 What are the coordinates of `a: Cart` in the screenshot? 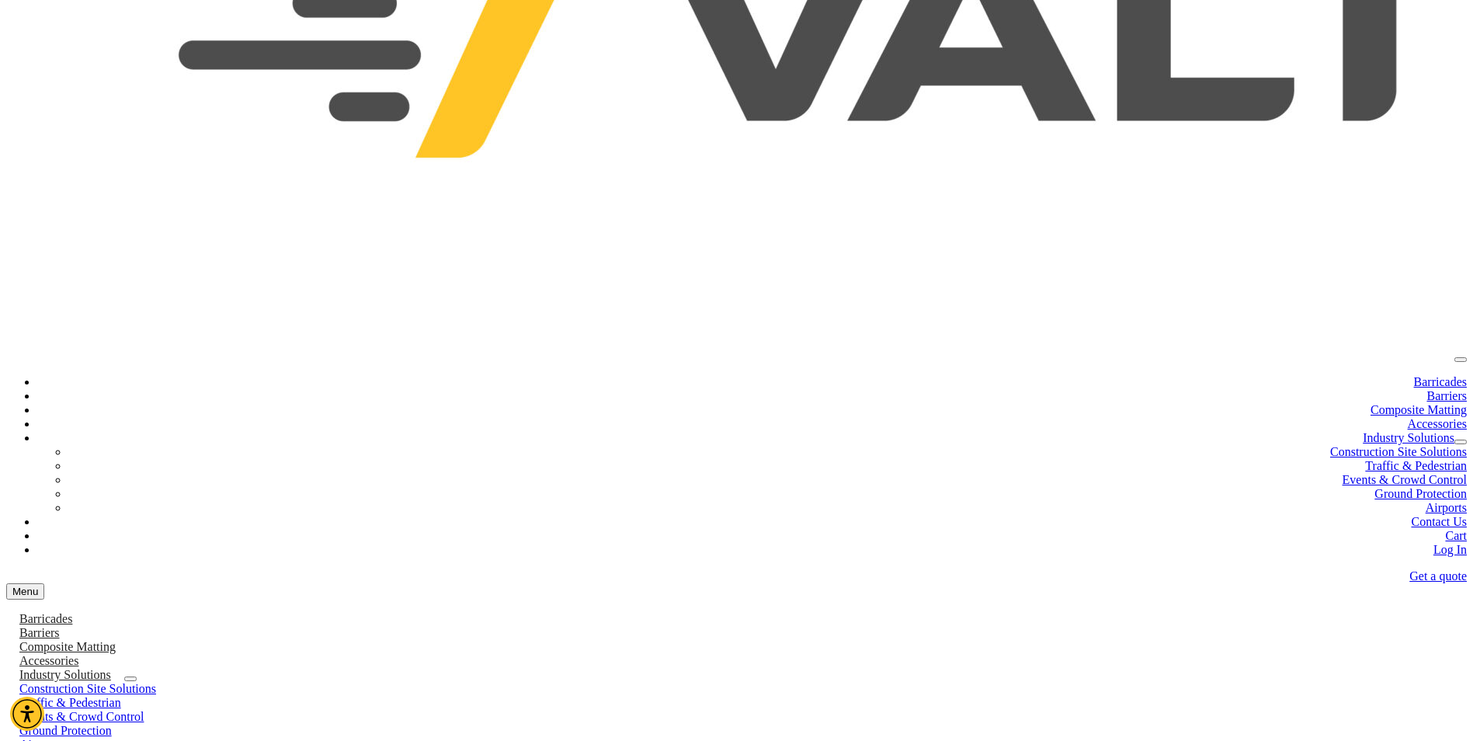 It's located at (1456, 535).